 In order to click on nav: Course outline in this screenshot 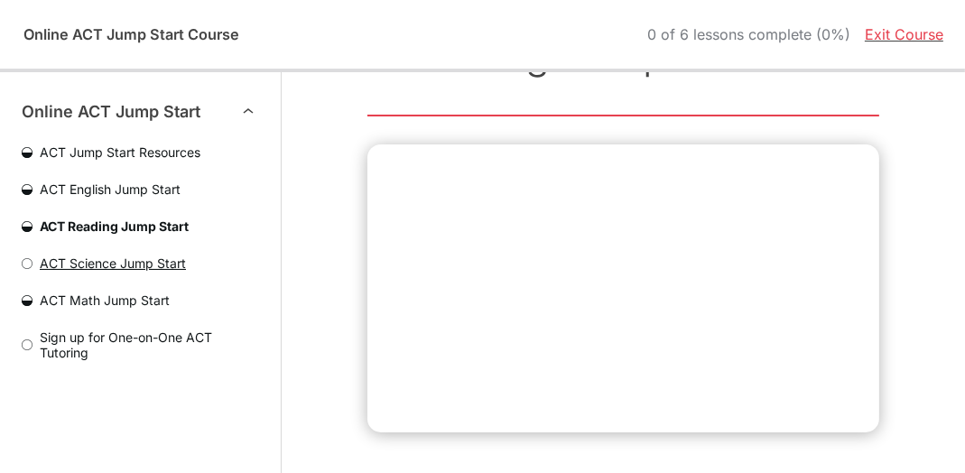, I will do `click(140, 234)`.